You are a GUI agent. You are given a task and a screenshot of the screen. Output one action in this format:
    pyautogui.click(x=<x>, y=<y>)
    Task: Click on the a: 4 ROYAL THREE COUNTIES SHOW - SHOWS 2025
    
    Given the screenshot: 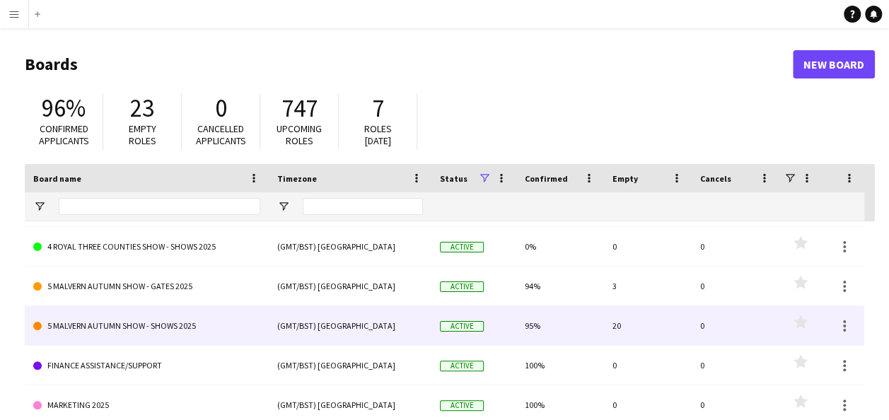 What is the action you would take?
    pyautogui.click(x=146, y=247)
    